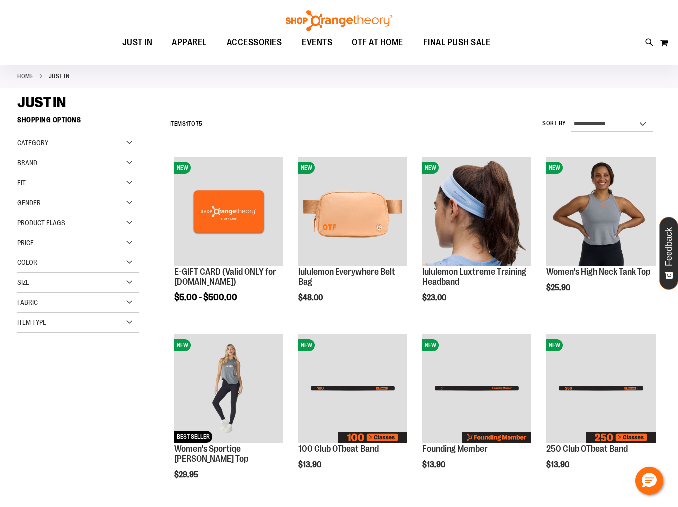 The height and width of the screenshot is (507, 678). I want to click on a: Image of Womens BB High Neck Tank GreyNEW, so click(601, 212).